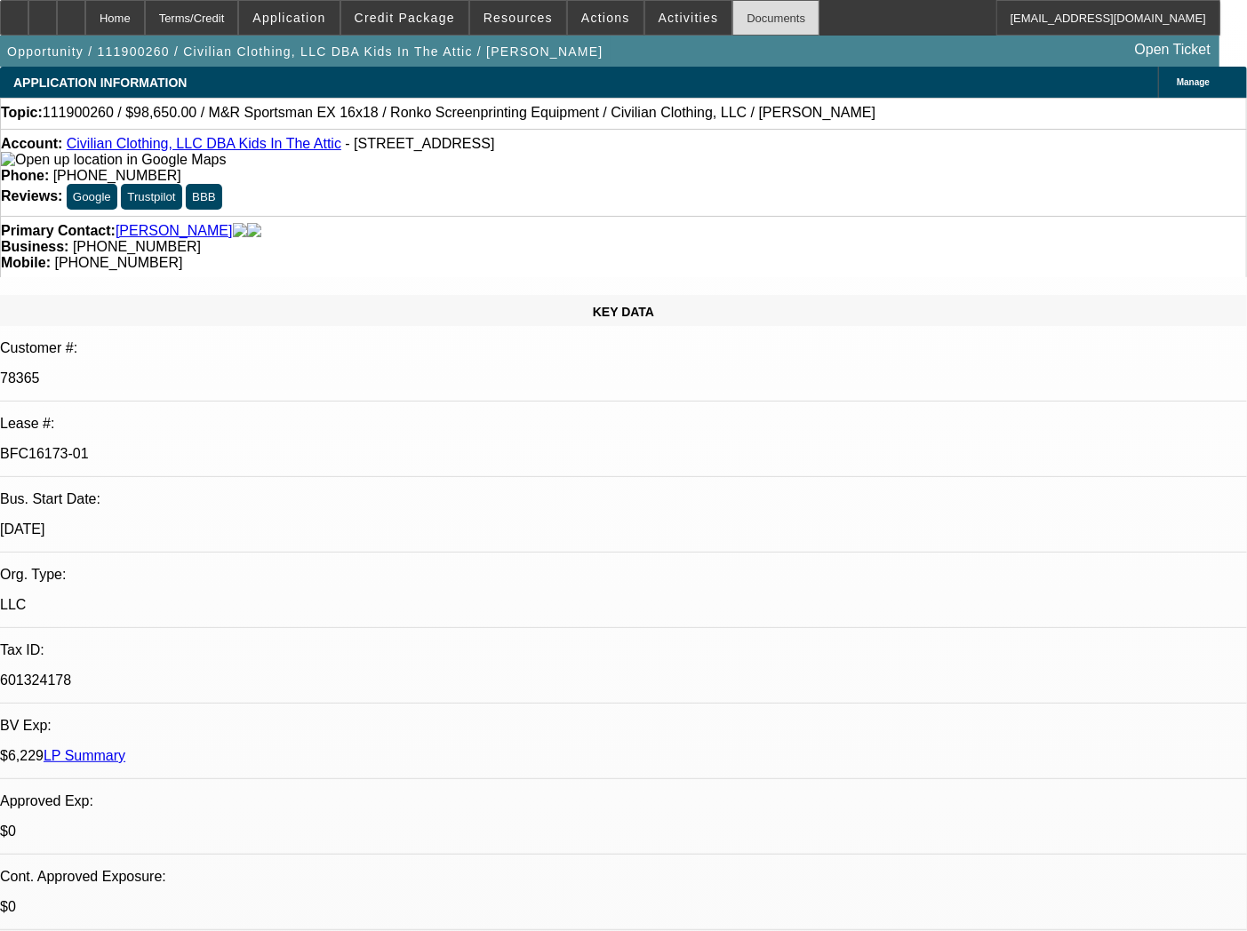 Image resolution: width=1247 pixels, height=931 pixels. What do you see at coordinates (240, 231) in the screenshot?
I see `img: facebook-icon.png` at bounding box center [240, 231].